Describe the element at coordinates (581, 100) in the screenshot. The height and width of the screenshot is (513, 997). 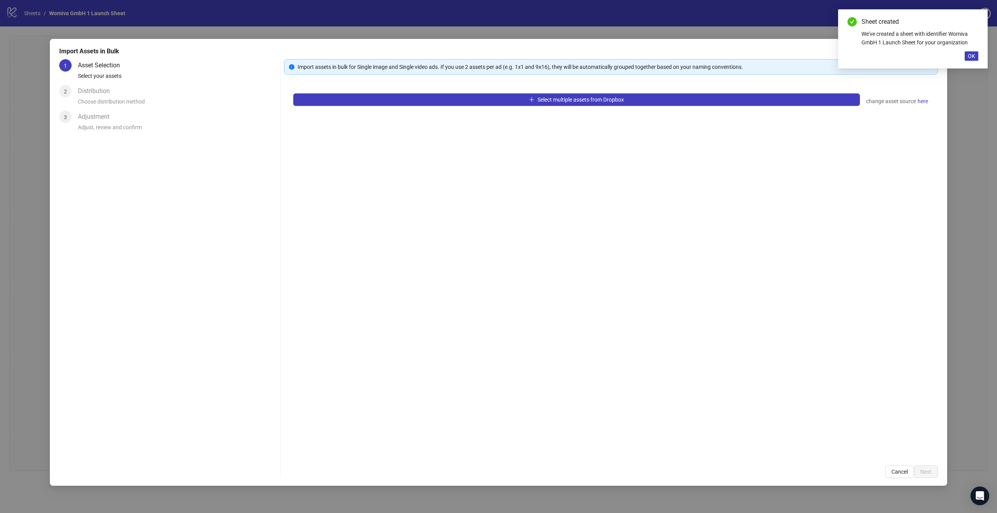
I see `span: Select multiple assets from Dropbox` at that location.